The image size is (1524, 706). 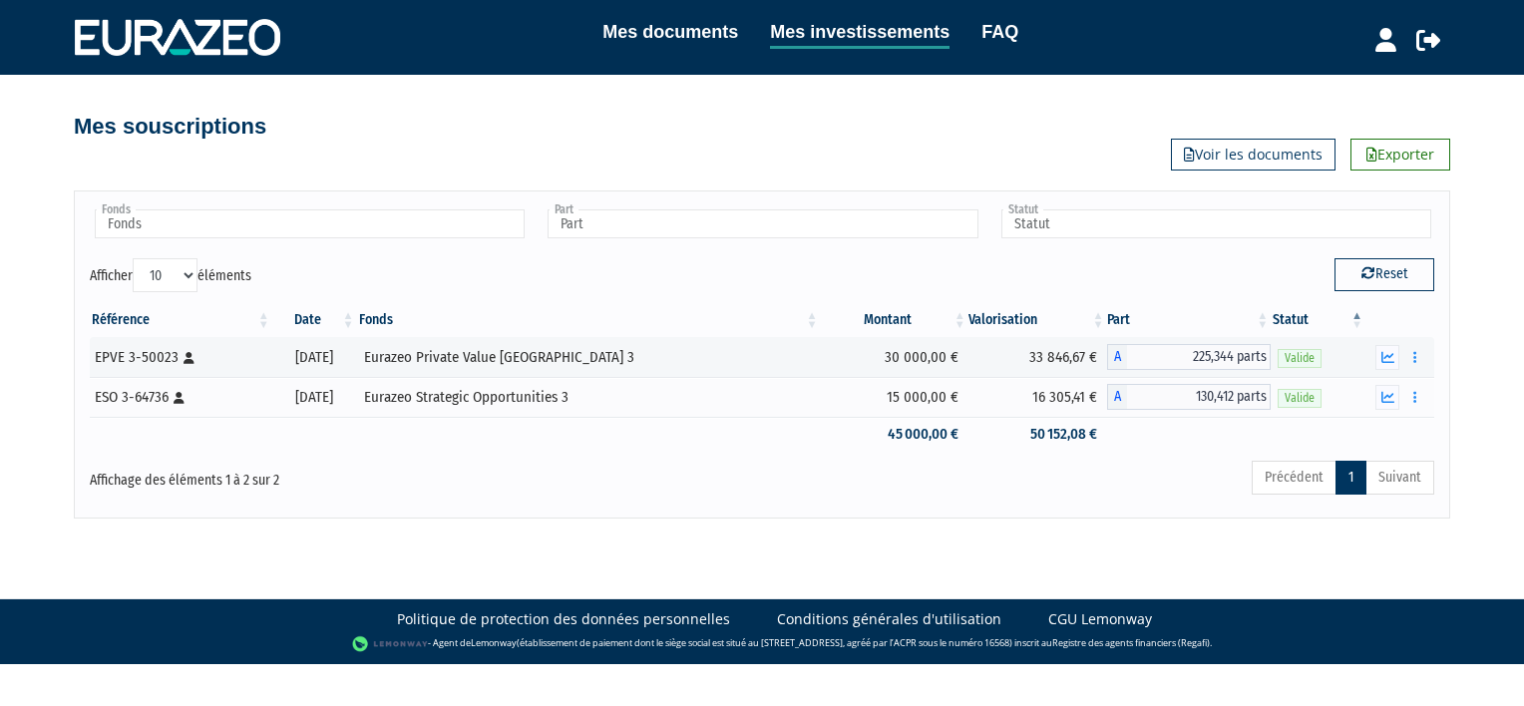 What do you see at coordinates (180, 397) in the screenshot?
I see `div: ESO 3-64736` at bounding box center [180, 397].